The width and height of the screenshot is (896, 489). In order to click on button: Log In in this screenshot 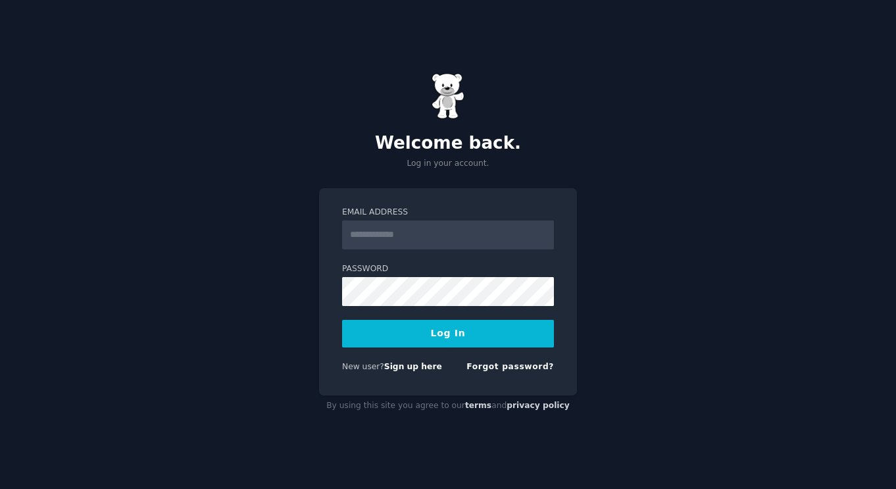, I will do `click(448, 334)`.